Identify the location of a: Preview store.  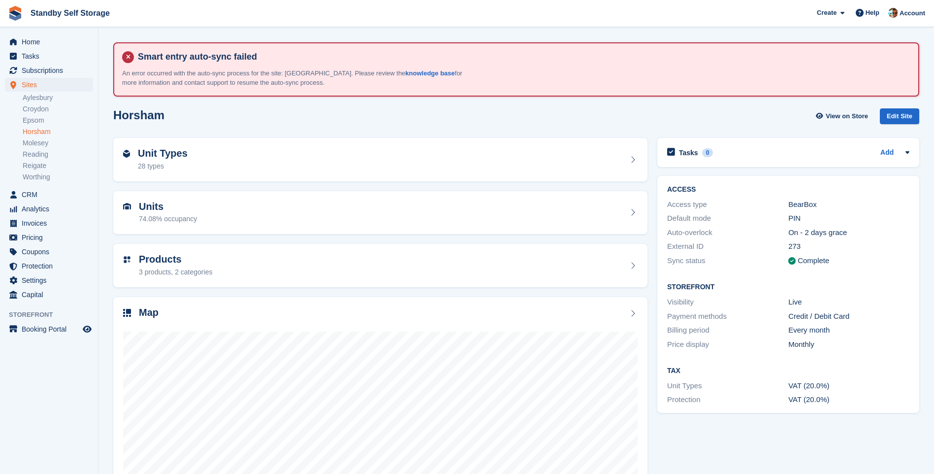
(87, 329).